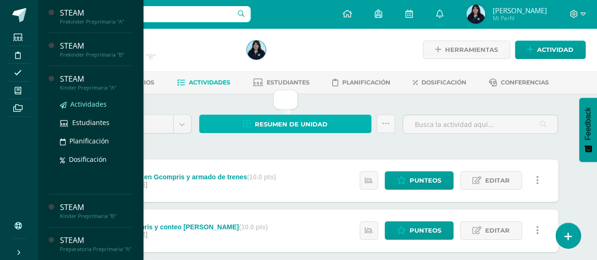 Image resolution: width=597 pixels, height=260 pixels. I want to click on a: Resumen de unidad, so click(285, 124).